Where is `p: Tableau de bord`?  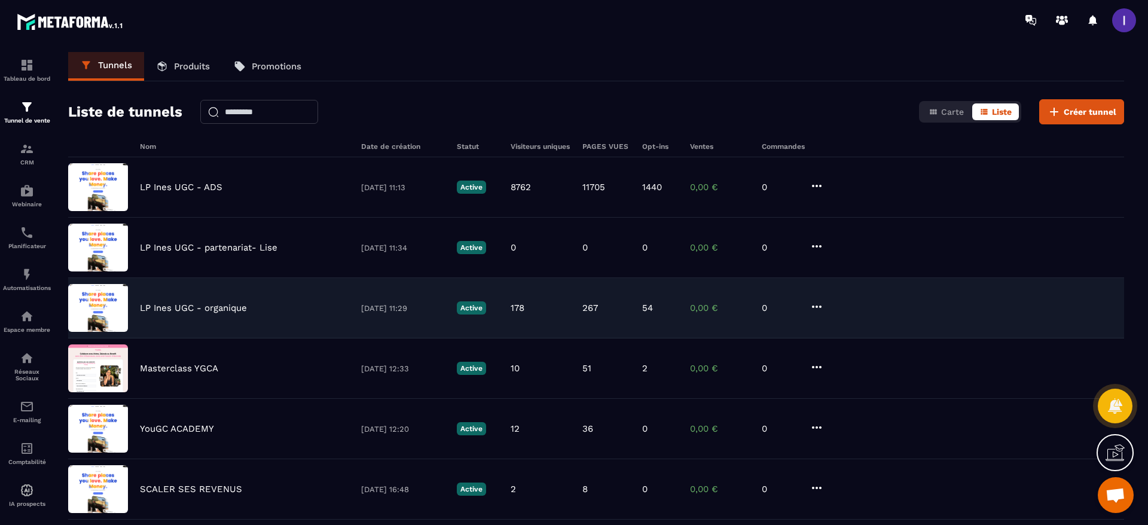
p: Tableau de bord is located at coordinates (27, 78).